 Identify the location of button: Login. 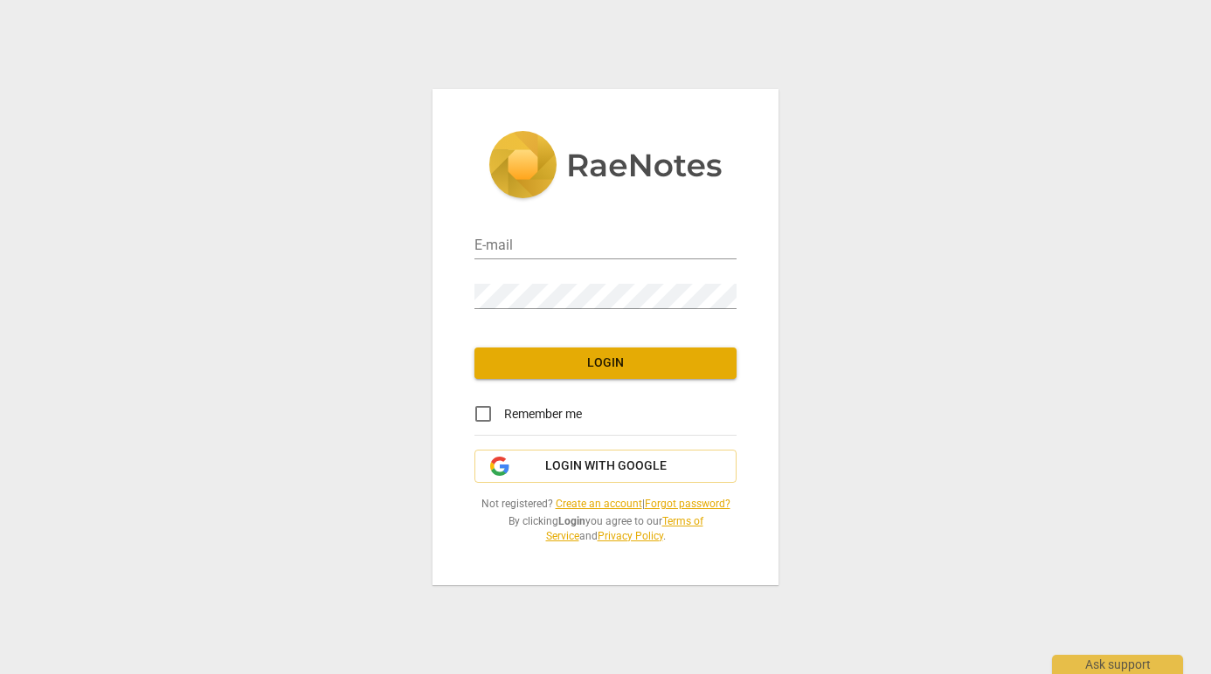
(605, 363).